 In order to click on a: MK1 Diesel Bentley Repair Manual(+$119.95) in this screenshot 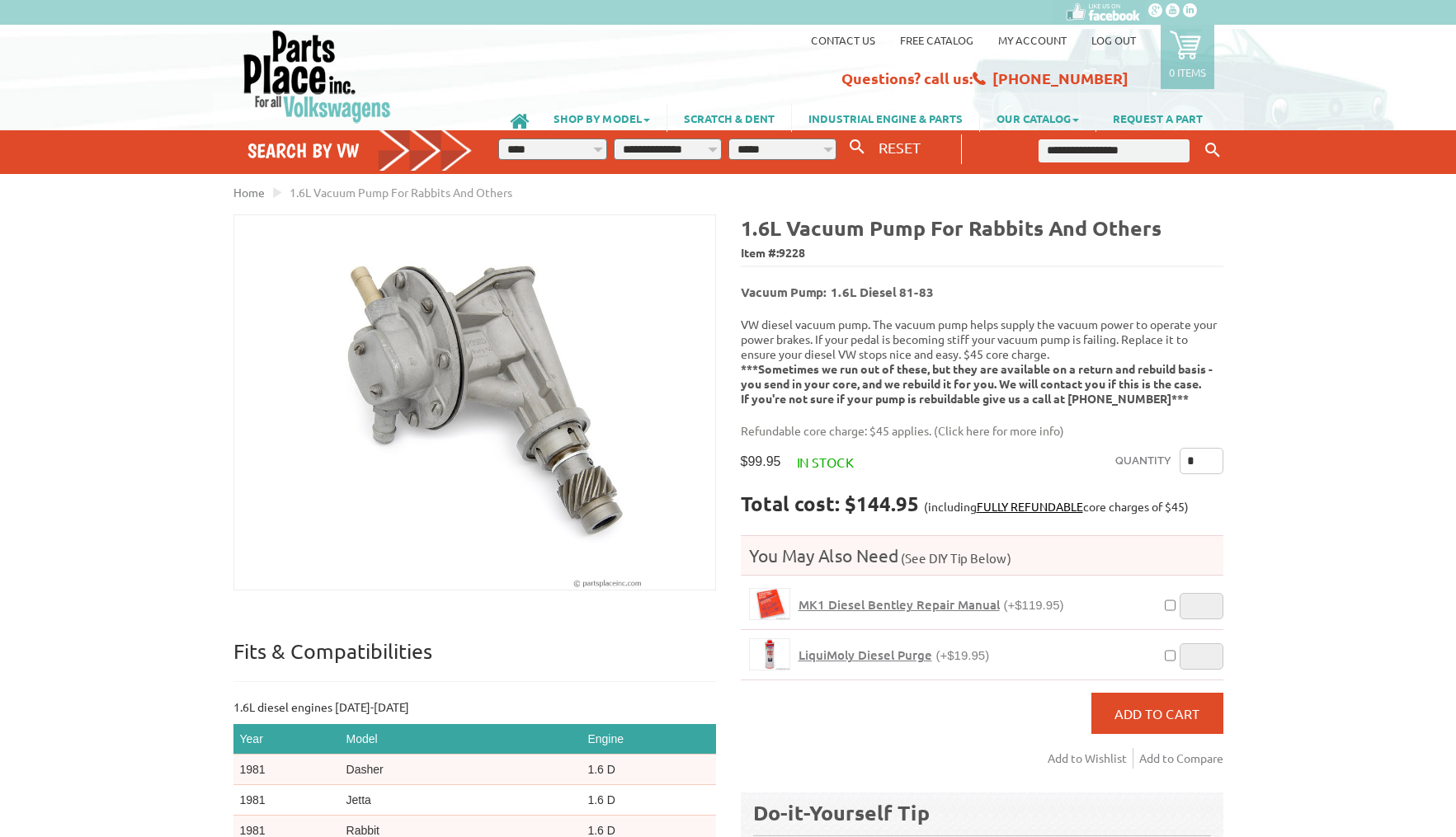, I will do `click(931, 605)`.